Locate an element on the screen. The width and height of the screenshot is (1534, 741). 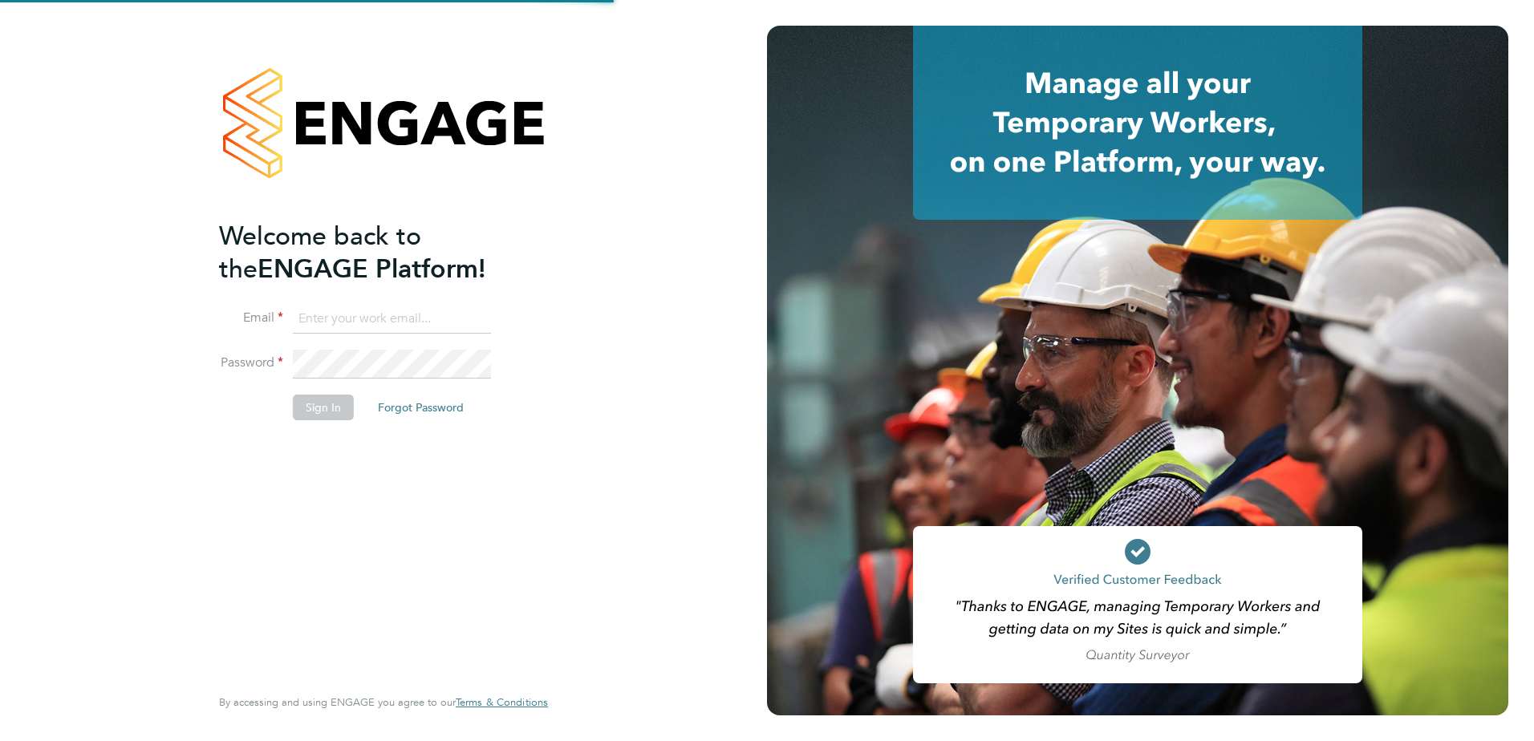
h2: ENGAGE Platform! is located at coordinates (376, 253).